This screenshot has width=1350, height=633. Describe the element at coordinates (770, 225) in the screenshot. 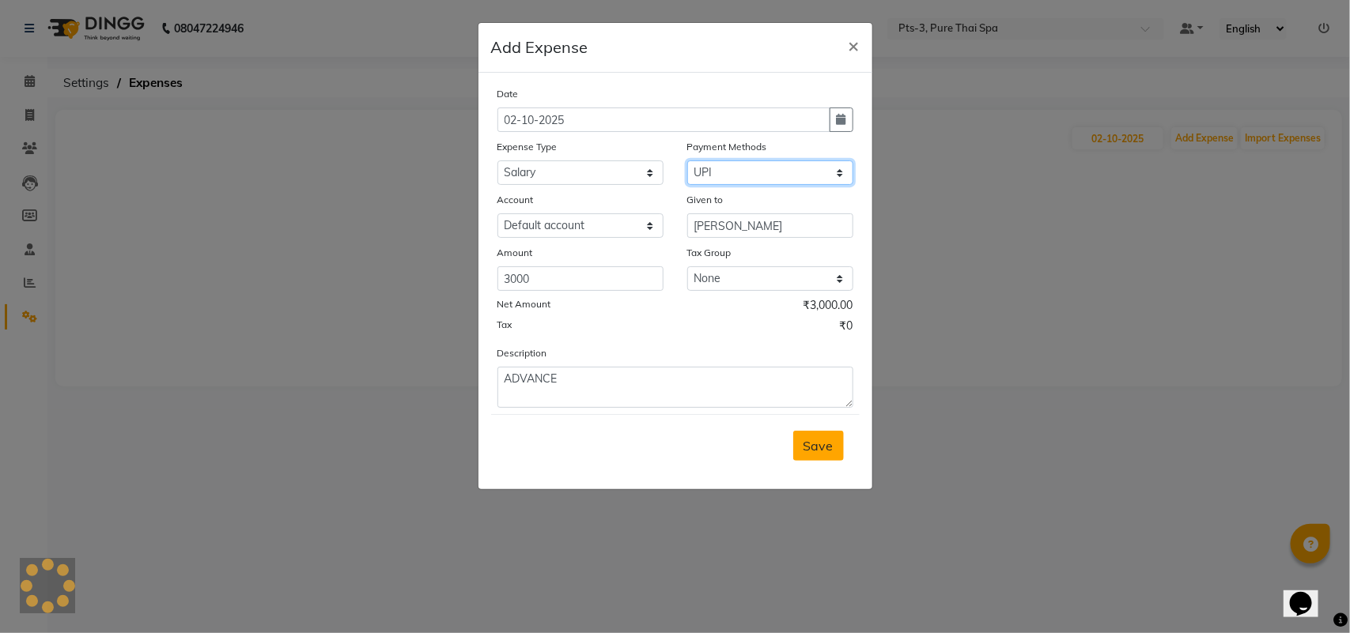

I see `input: Given to` at that location.